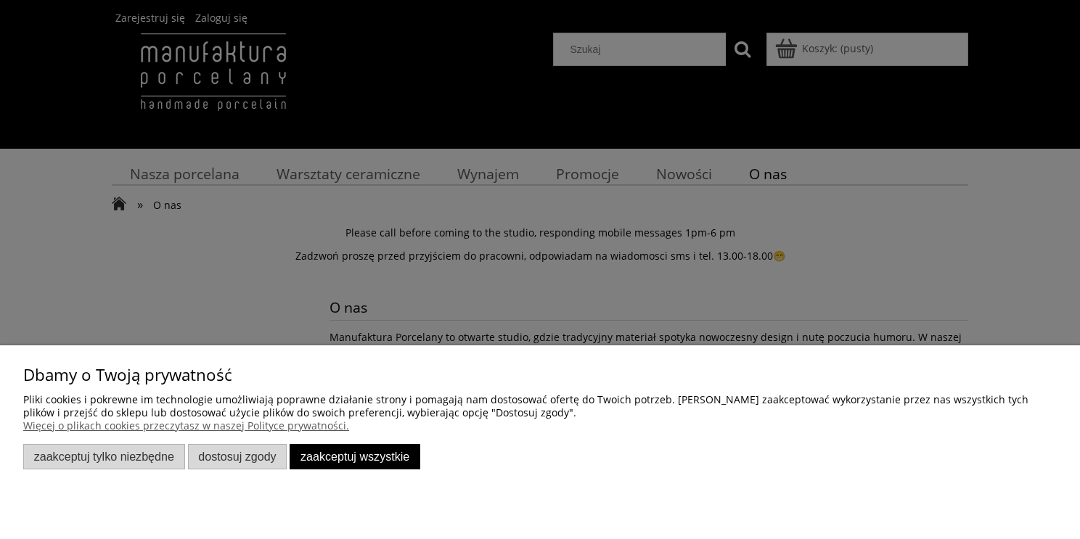  I want to click on button: Zaakceptuj tylko niezbędne, so click(104, 457).